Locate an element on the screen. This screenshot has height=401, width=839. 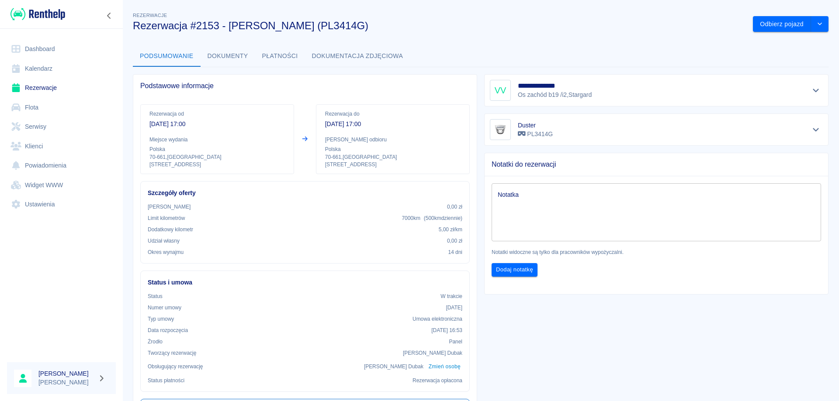
p: Żrodło is located at coordinates (155, 342).